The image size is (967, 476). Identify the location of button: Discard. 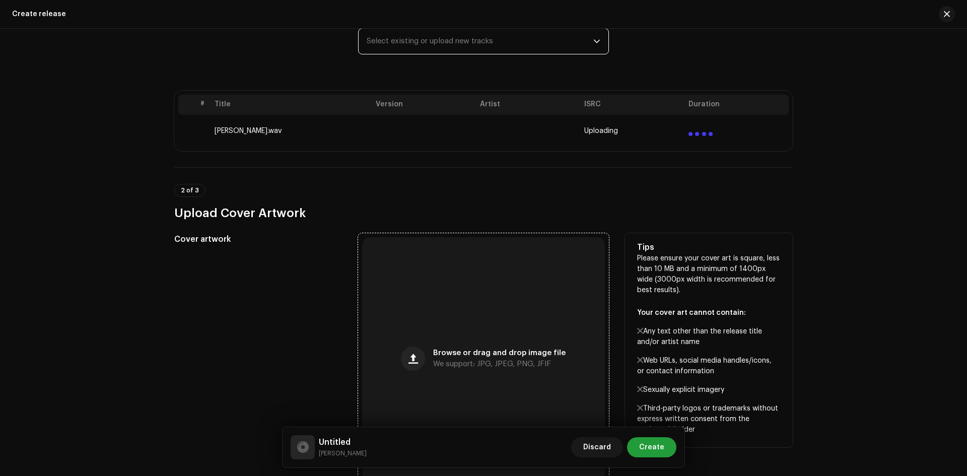
(597, 447).